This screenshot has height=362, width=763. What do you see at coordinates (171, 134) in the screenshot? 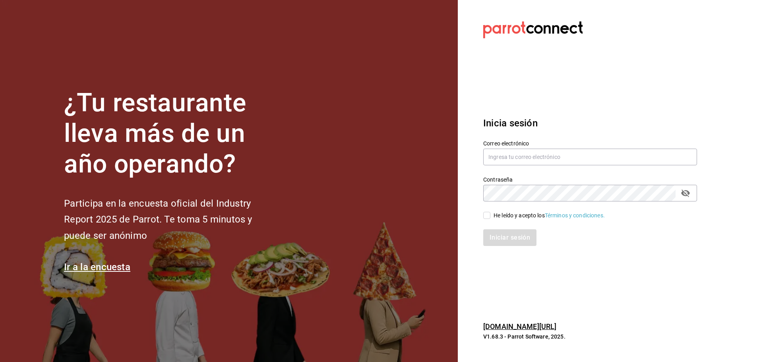
I see `h1: ¿Tu restaurante lleva más de un año operando?` at bounding box center [171, 134].